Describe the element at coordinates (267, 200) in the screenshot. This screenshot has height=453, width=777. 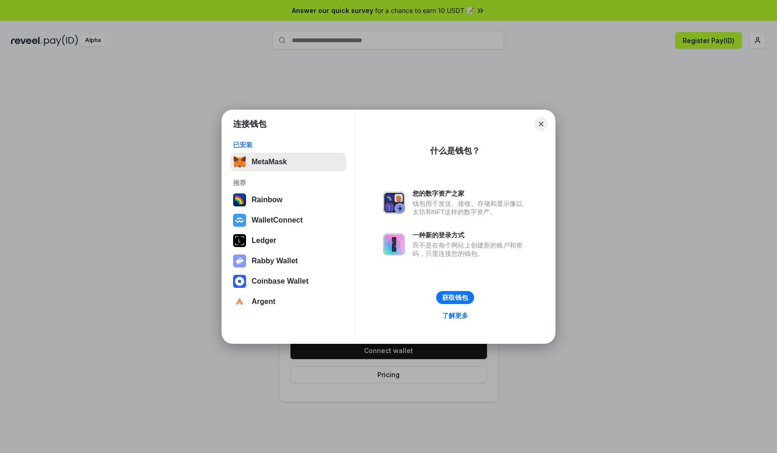
I see `div: Rainbow` at that location.